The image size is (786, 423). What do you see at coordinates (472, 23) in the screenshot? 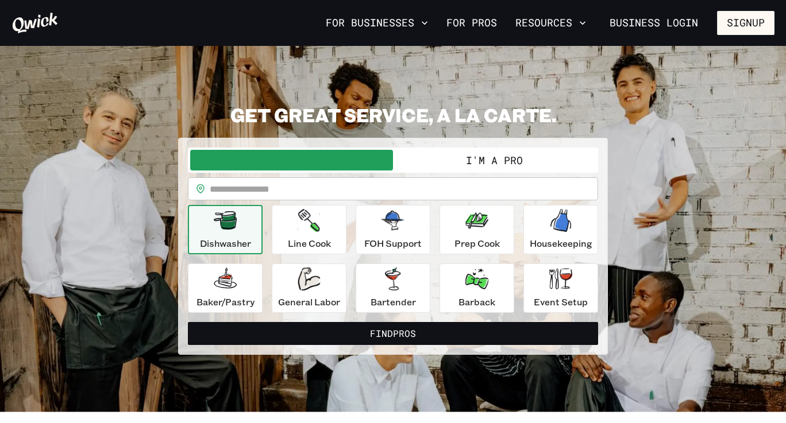
I see `a: For Pros` at bounding box center [472, 23].